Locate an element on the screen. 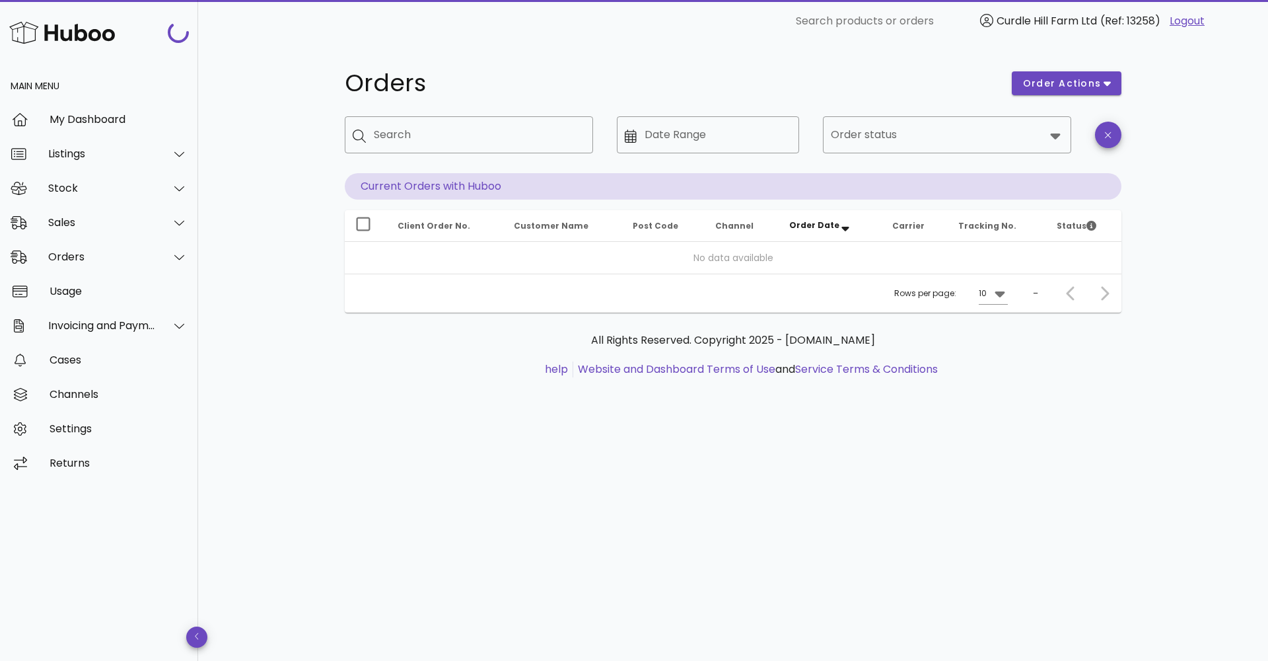 This screenshot has width=1268, height=661. span: Status is located at coordinates (1077, 225).